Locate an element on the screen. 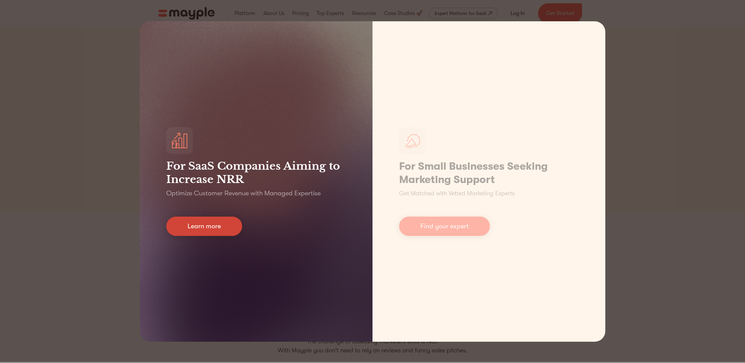 The width and height of the screenshot is (745, 363). p: Optimize Customer Revenue with Managed Expertise is located at coordinates (244, 193).